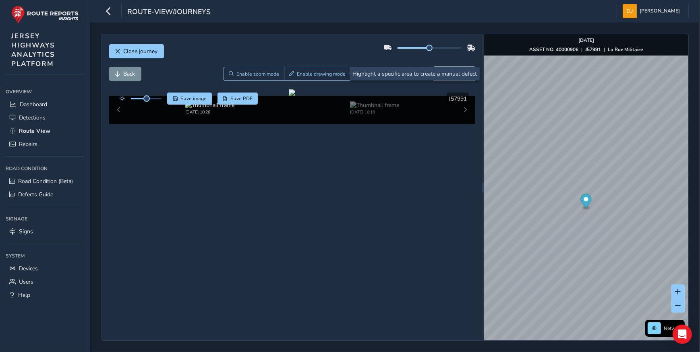  I want to click on span: Repairs, so click(28, 144).